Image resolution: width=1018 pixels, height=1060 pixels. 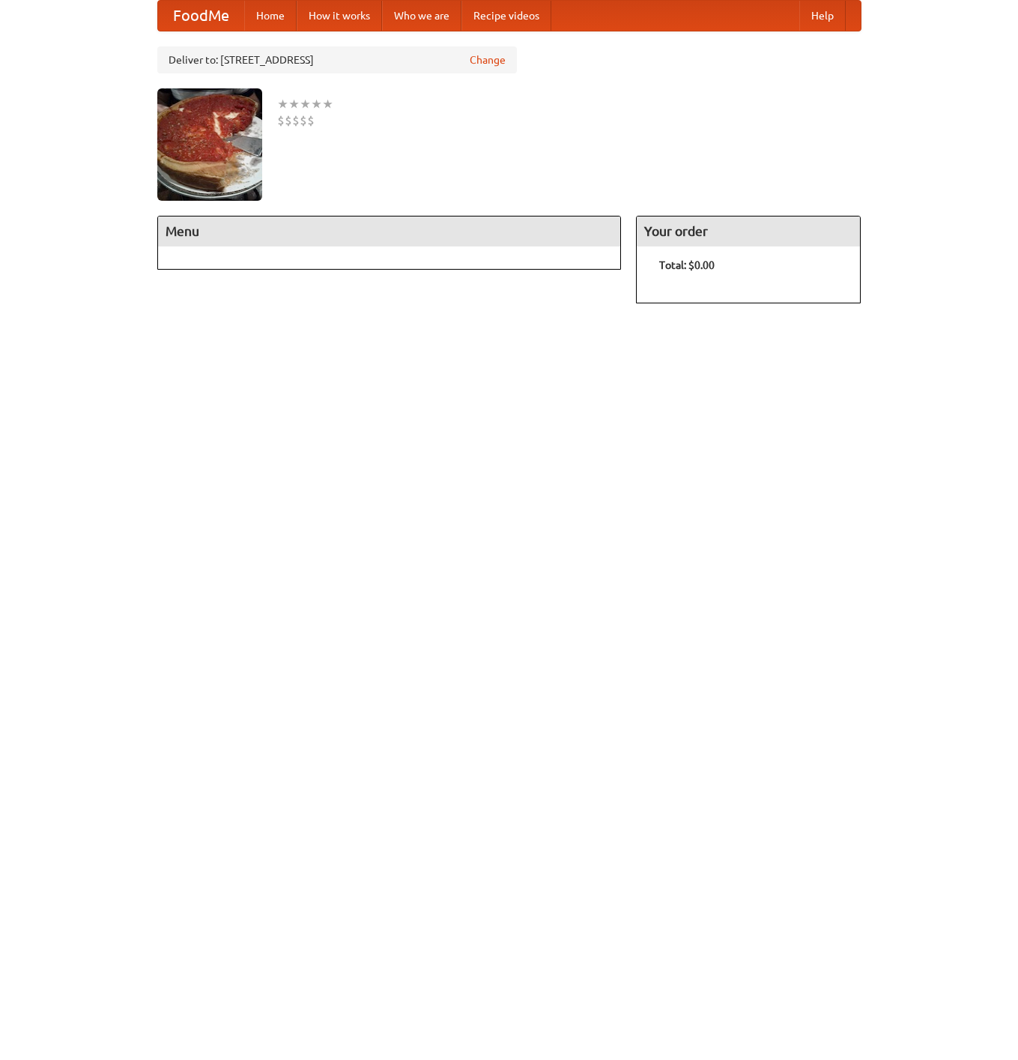 What do you see at coordinates (210, 145) in the screenshot?
I see `img: angular.jpg` at bounding box center [210, 145].